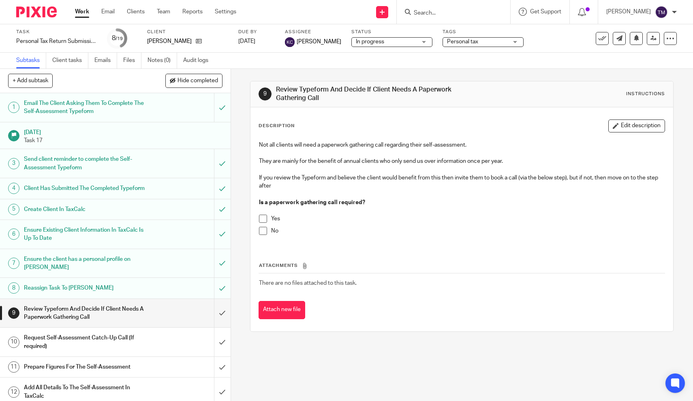  What do you see at coordinates (449, 13) in the screenshot?
I see `input: Search` at bounding box center [449, 13].